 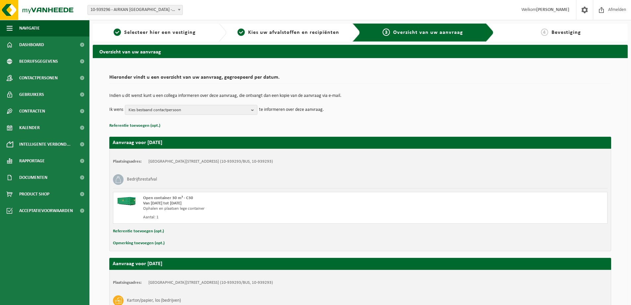 I want to click on span: Selecteer hier een vestiging, so click(x=160, y=32).